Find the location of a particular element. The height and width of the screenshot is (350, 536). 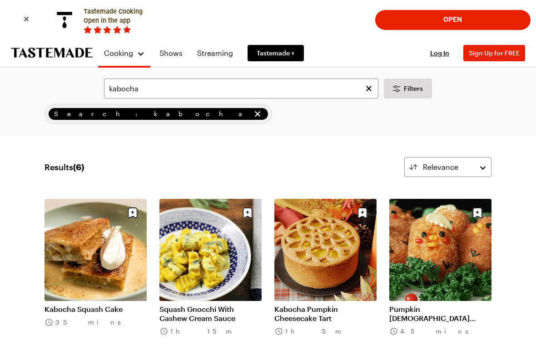

span: Tastemade Cooking is located at coordinates (113, 11).